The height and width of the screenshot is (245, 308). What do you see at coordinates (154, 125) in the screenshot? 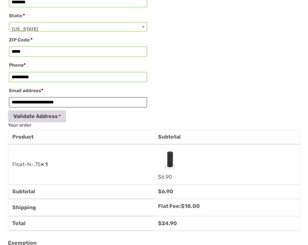
I see `h3: Your order` at bounding box center [154, 125].